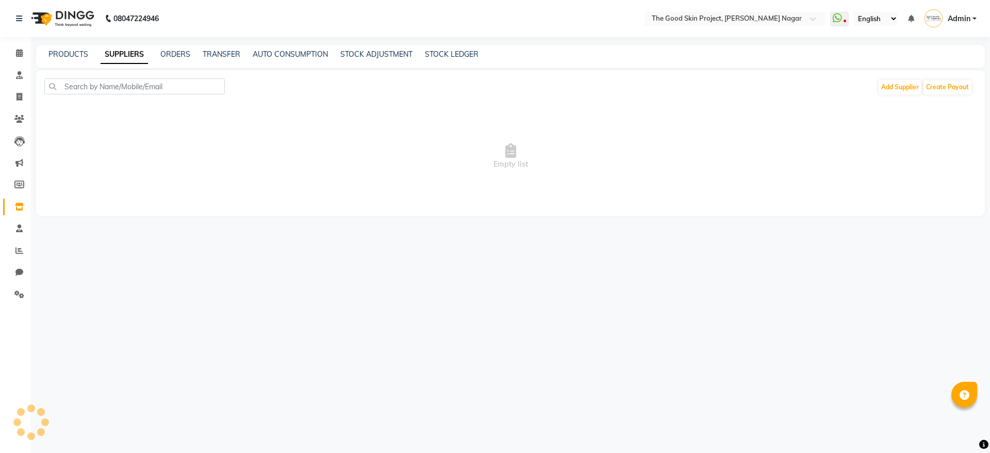 The image size is (990, 453). What do you see at coordinates (290, 54) in the screenshot?
I see `a: AUTO CONSUMPTION` at bounding box center [290, 54].